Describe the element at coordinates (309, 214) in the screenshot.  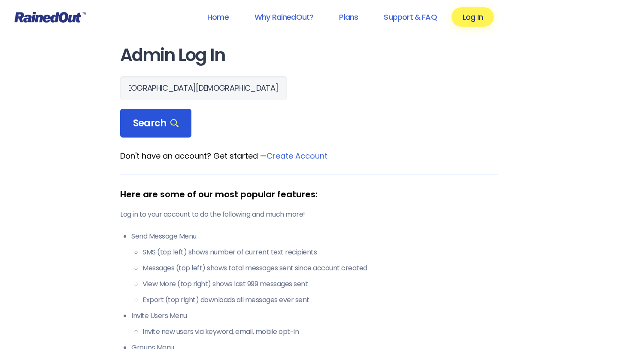
I see `p: Log in to your account to do the following and much more!` at that location.